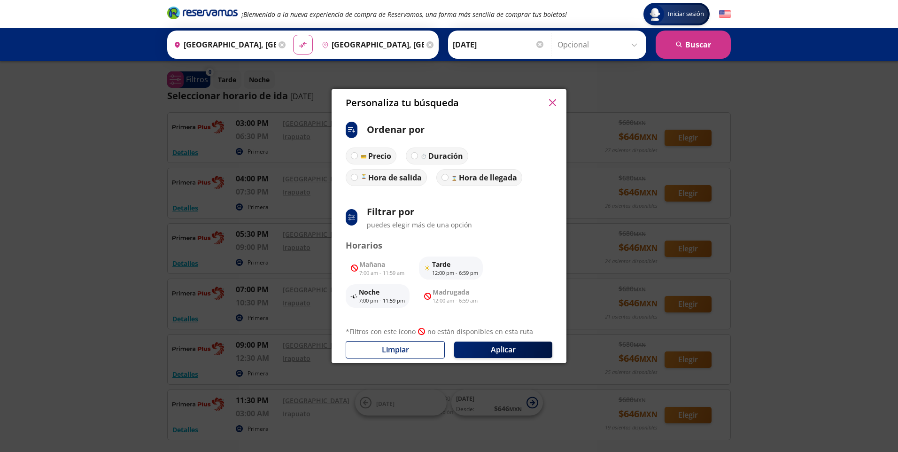 This screenshot has width=898, height=452. I want to click on p: Filtrar por, so click(419, 212).